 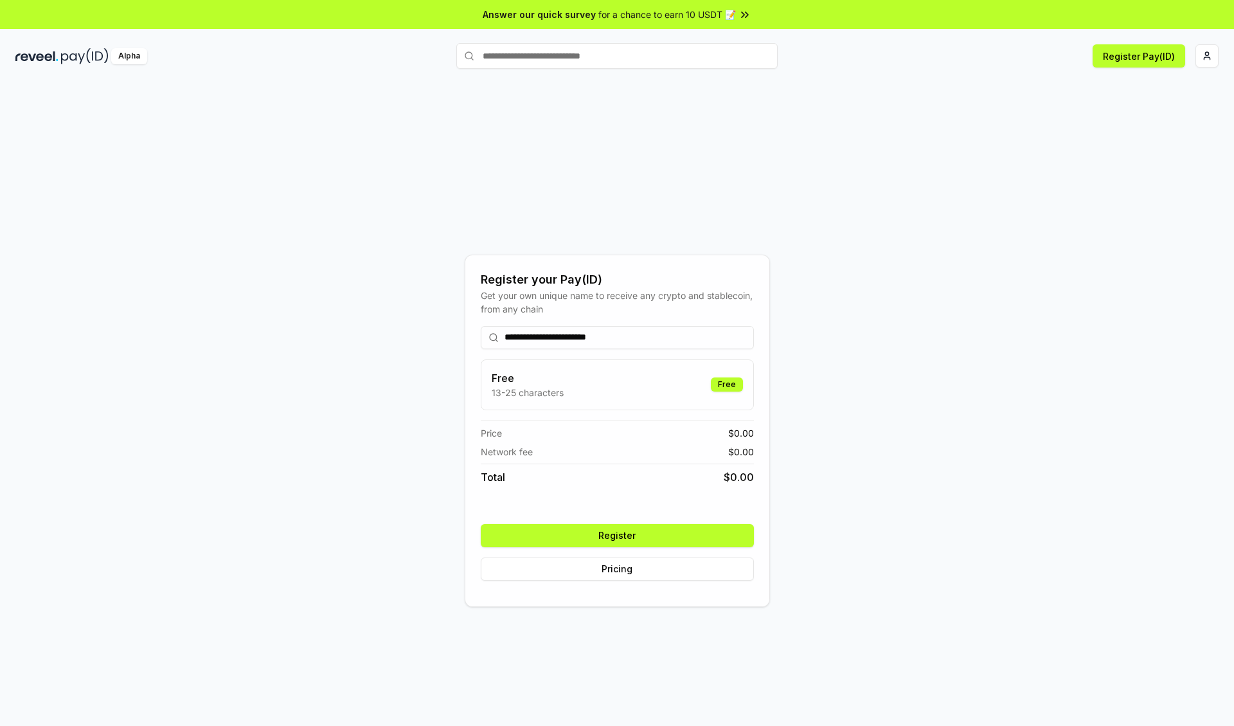 What do you see at coordinates (85, 56) in the screenshot?
I see `img: pay_id` at bounding box center [85, 56].